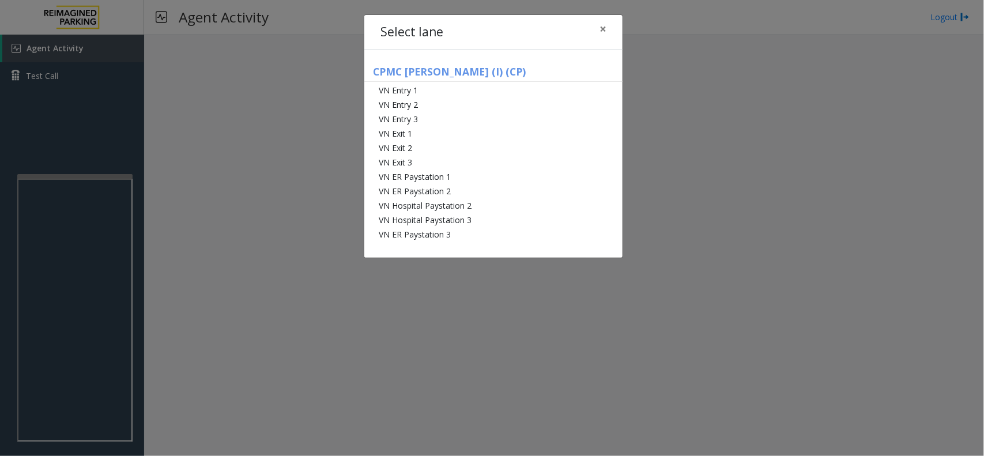  Describe the element at coordinates (493, 148) in the screenshot. I see `li: VN Exit 2` at that location.